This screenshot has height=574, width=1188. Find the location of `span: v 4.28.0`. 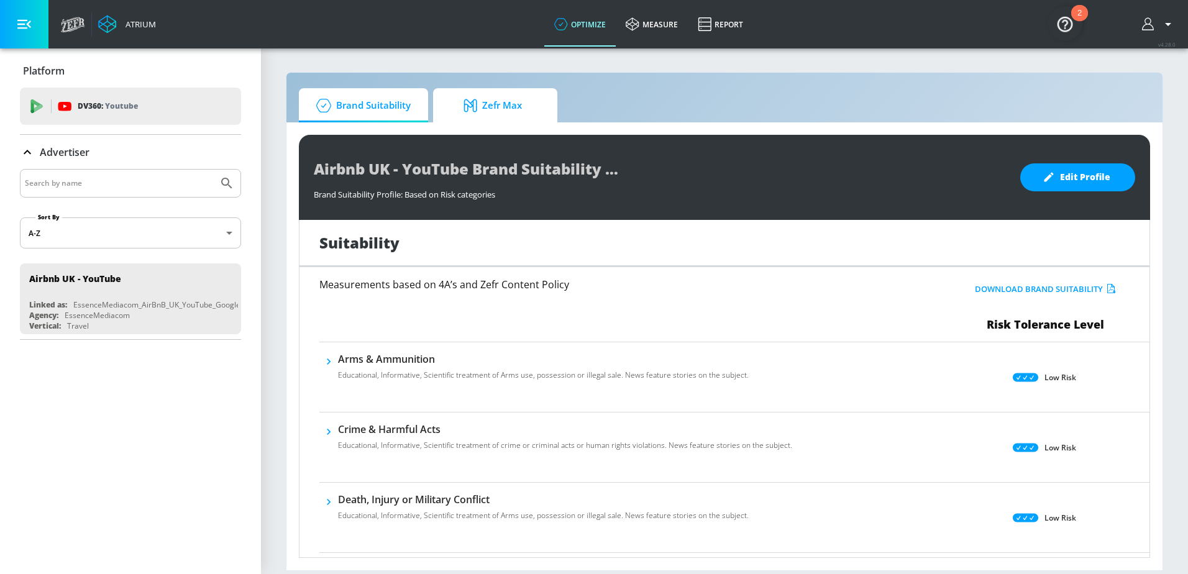

span: v 4.28.0 is located at coordinates (1167, 44).